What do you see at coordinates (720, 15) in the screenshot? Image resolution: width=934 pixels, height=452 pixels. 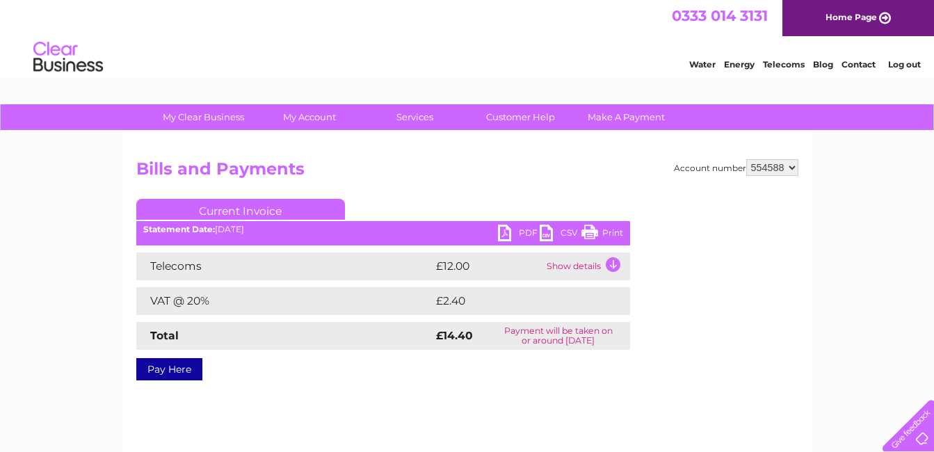 I see `a: 0333 014 3131` at bounding box center [720, 15].